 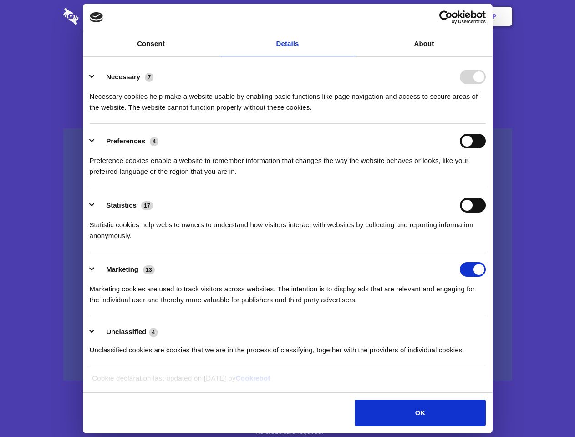 I want to click on span: 17, so click(x=147, y=206).